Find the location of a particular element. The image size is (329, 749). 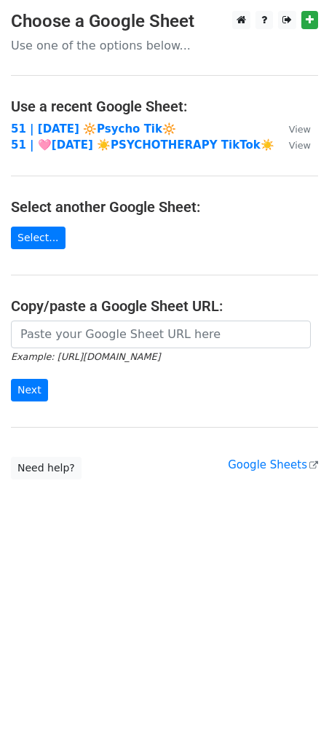

a: Google Sheets is located at coordinates (273, 465).